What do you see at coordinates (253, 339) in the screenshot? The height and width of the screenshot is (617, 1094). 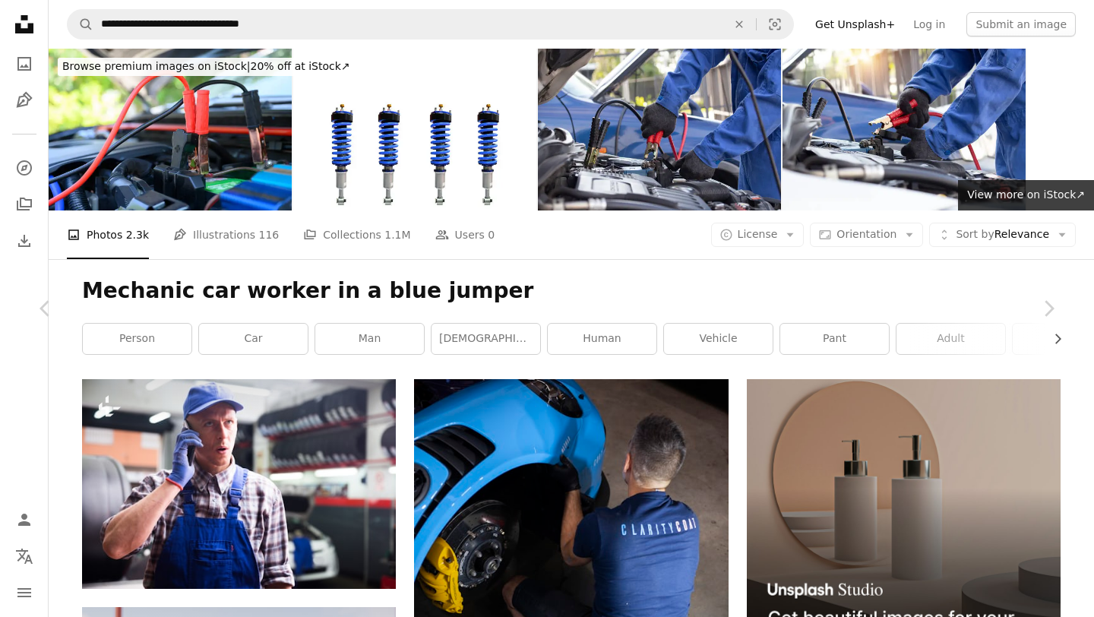 I see `a: car` at bounding box center [253, 339].